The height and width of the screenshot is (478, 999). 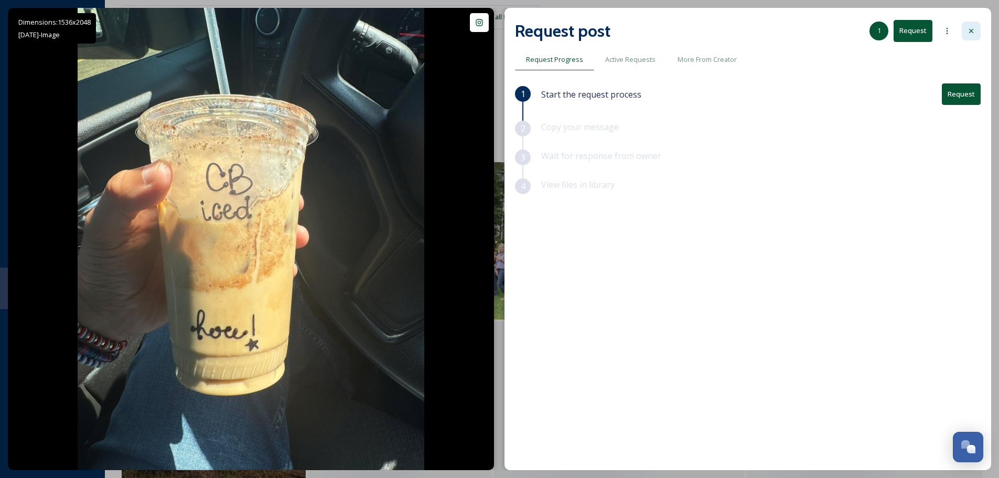 I want to click on span: Copy your message, so click(x=580, y=127).